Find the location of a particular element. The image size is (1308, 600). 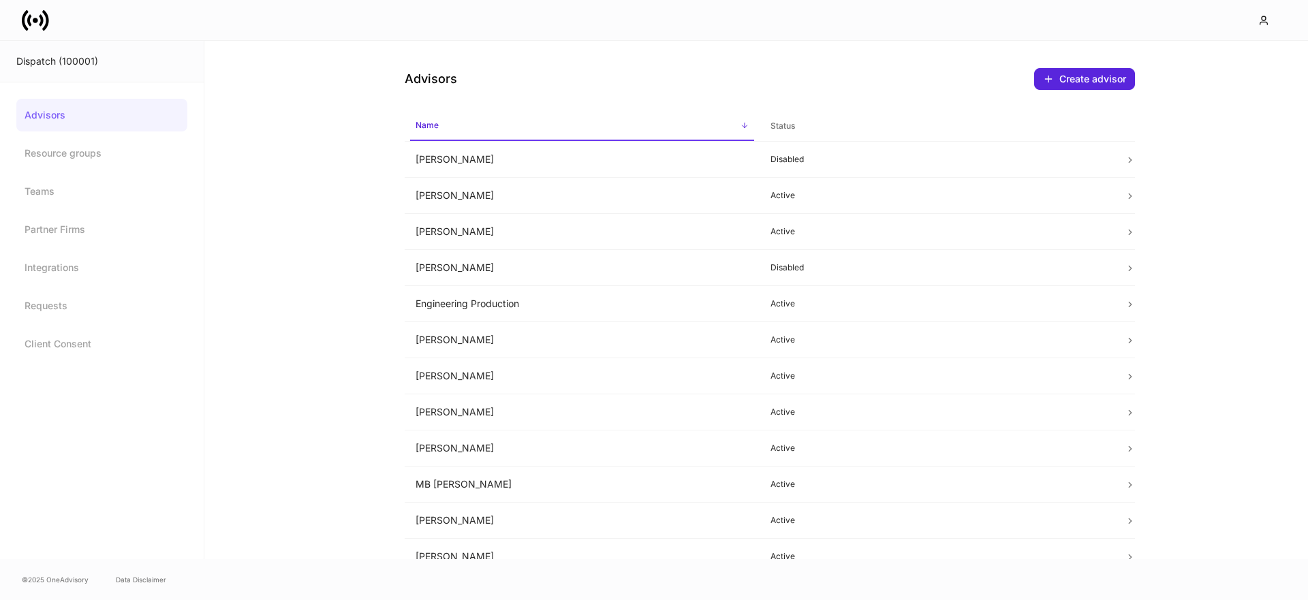

td: Engineering Production is located at coordinates (582, 304).